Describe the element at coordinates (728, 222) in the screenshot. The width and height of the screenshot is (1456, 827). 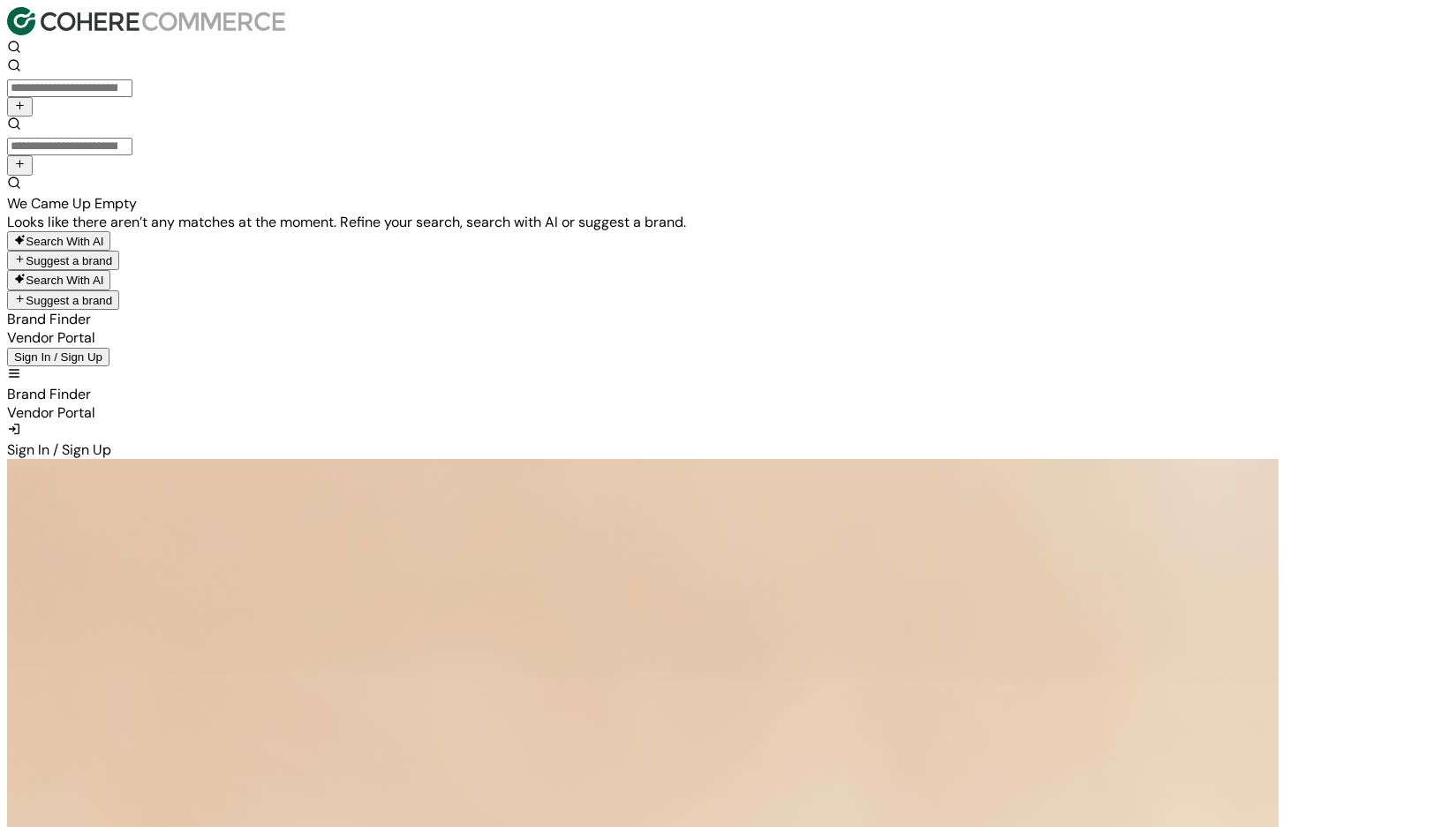
I see `div: Looks like there aren’t any matches at the moment. Refine your search, search with AI or suggest ...` at that location.